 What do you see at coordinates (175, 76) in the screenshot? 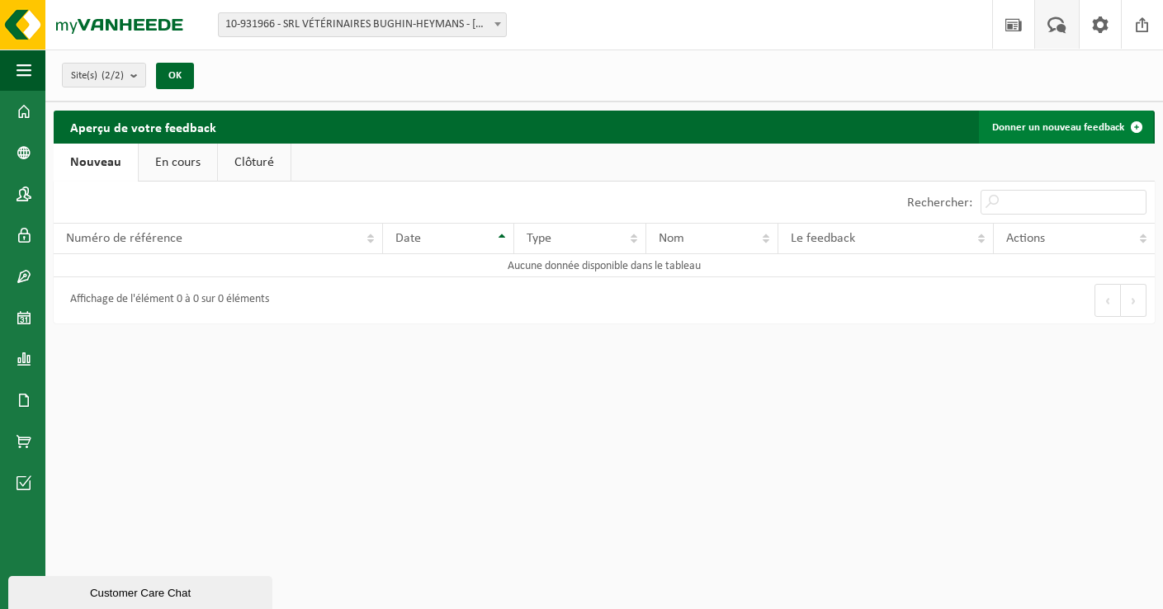
I see `button: OK` at bounding box center [175, 76].